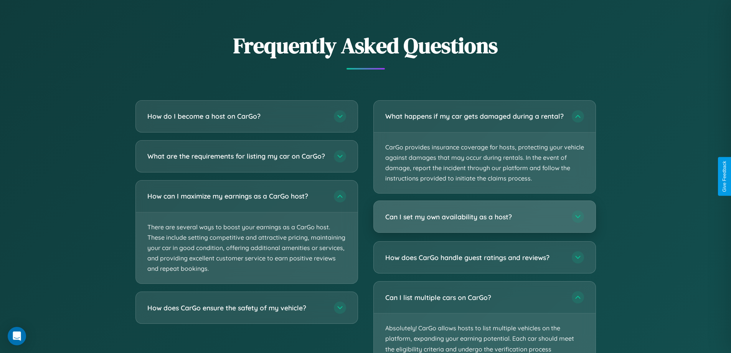 Image resolution: width=731 pixels, height=353 pixels. Describe the element at coordinates (17, 336) in the screenshot. I see `div: Open Intercom Messenger` at that location.